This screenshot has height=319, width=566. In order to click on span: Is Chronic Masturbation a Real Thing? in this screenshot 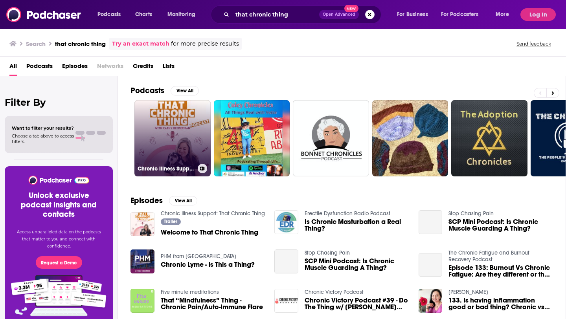, I will do `click(357, 225)`.